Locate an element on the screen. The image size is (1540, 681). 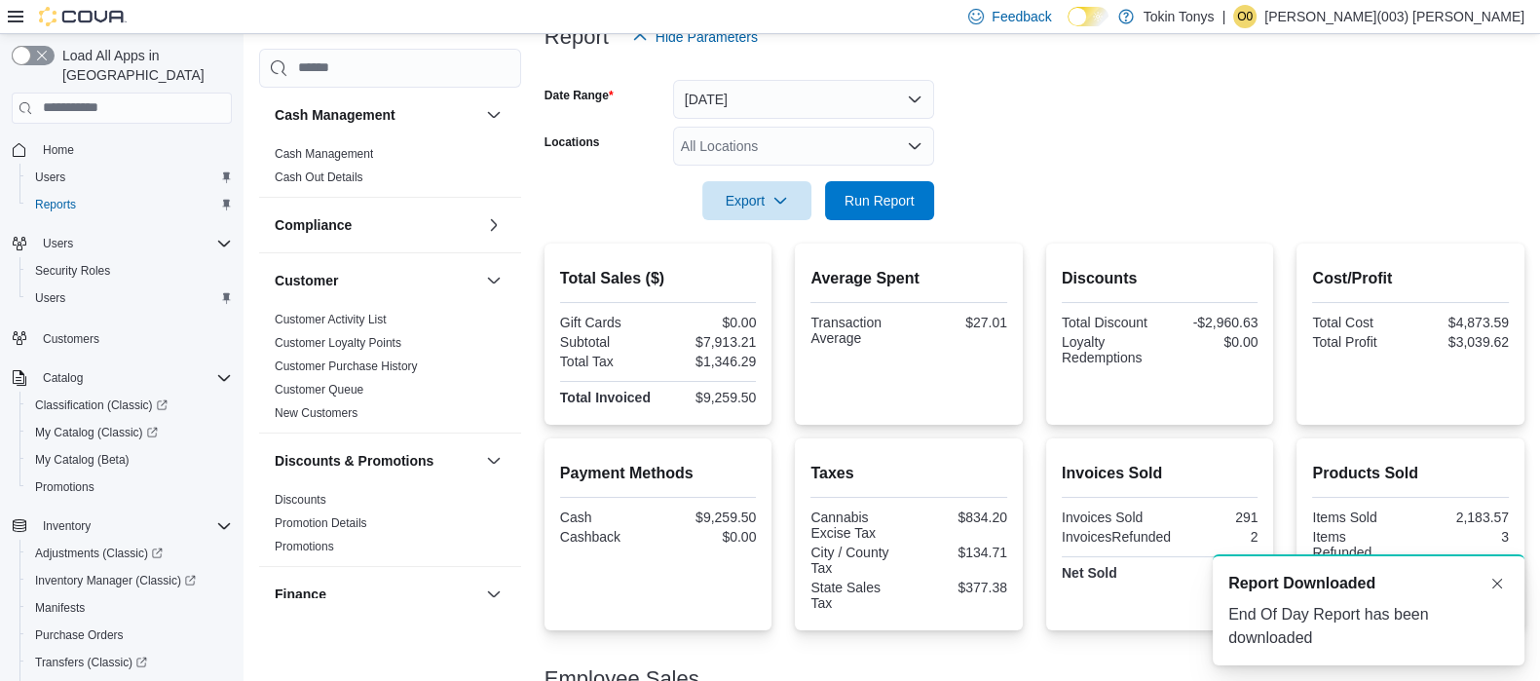
h2: Average Spent is located at coordinates (909, 279).